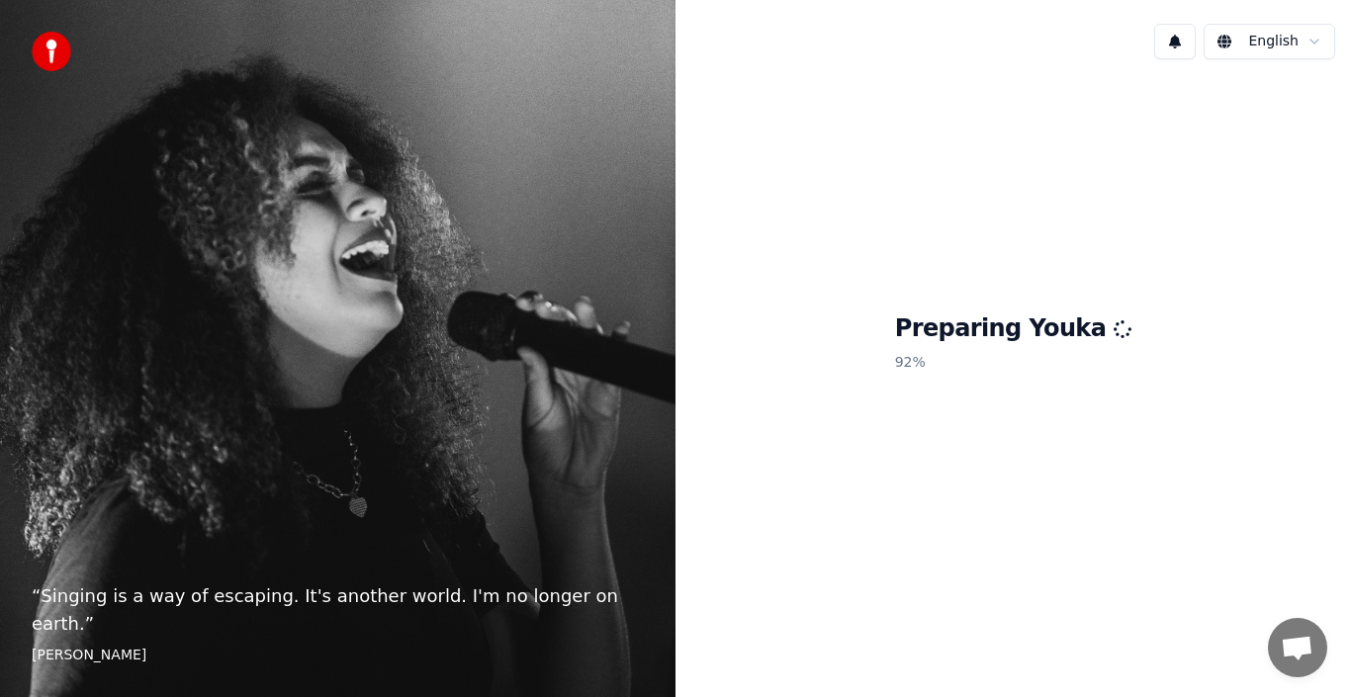  I want to click on p: “ Singing is a way of escaping. It's another world. I'm no longer on earth. ”, so click(337, 610).